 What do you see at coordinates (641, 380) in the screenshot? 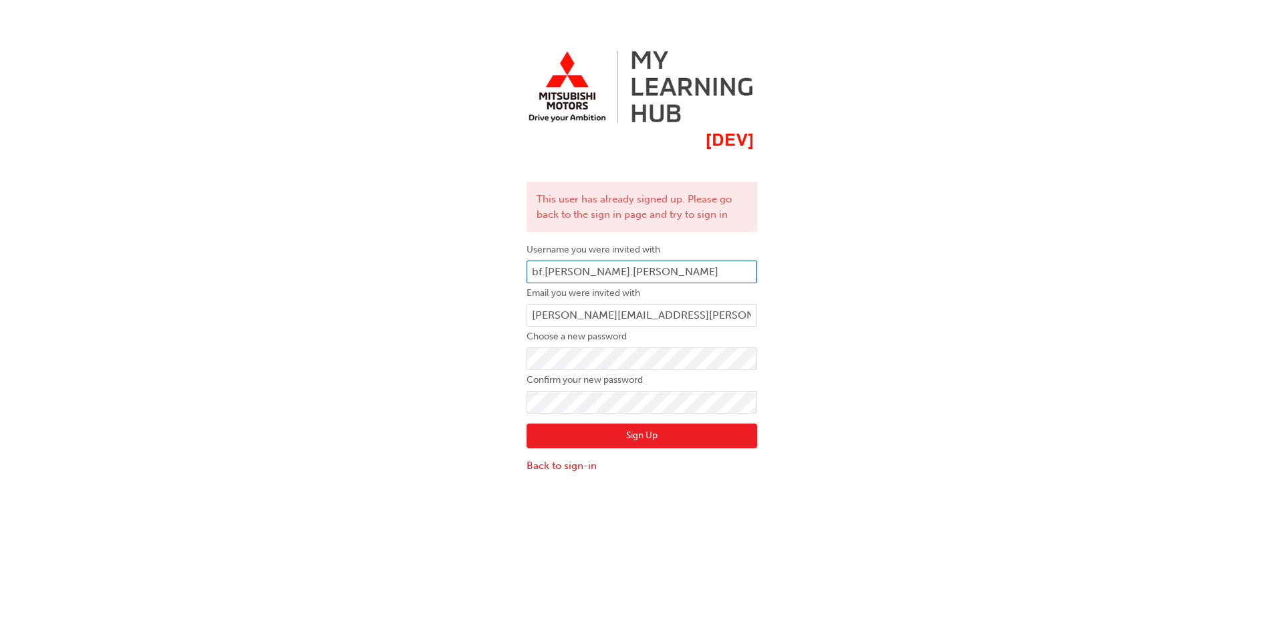
I see `label: Confirm your new password` at bounding box center [641, 380].